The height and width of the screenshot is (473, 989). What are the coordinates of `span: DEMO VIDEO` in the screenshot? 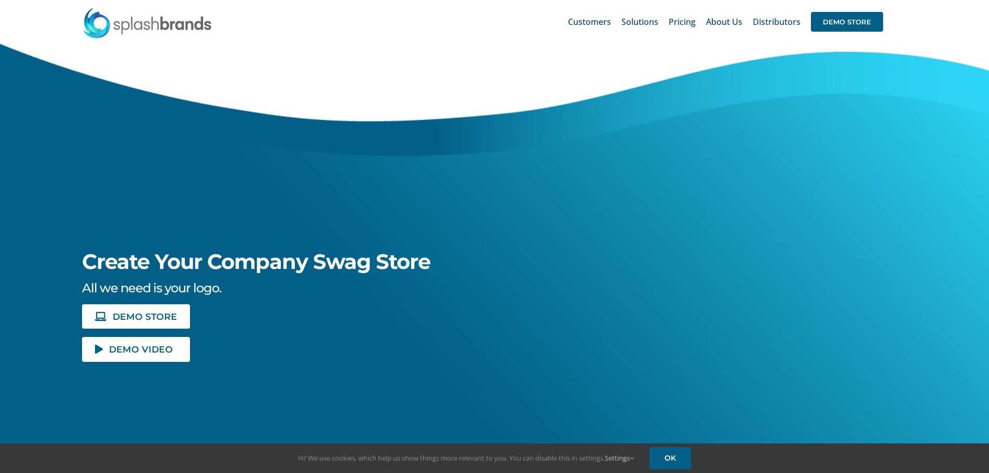 It's located at (141, 349).